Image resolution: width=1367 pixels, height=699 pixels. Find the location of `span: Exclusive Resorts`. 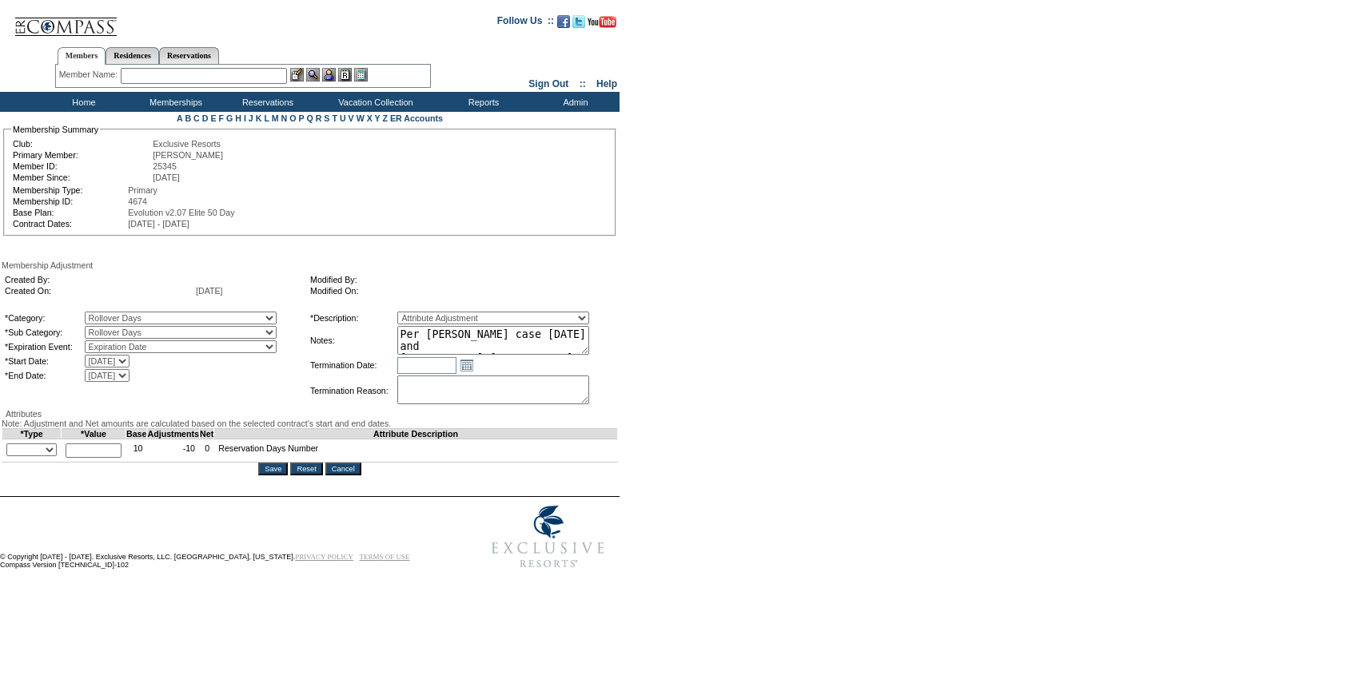

span: Exclusive Resorts is located at coordinates (186, 144).